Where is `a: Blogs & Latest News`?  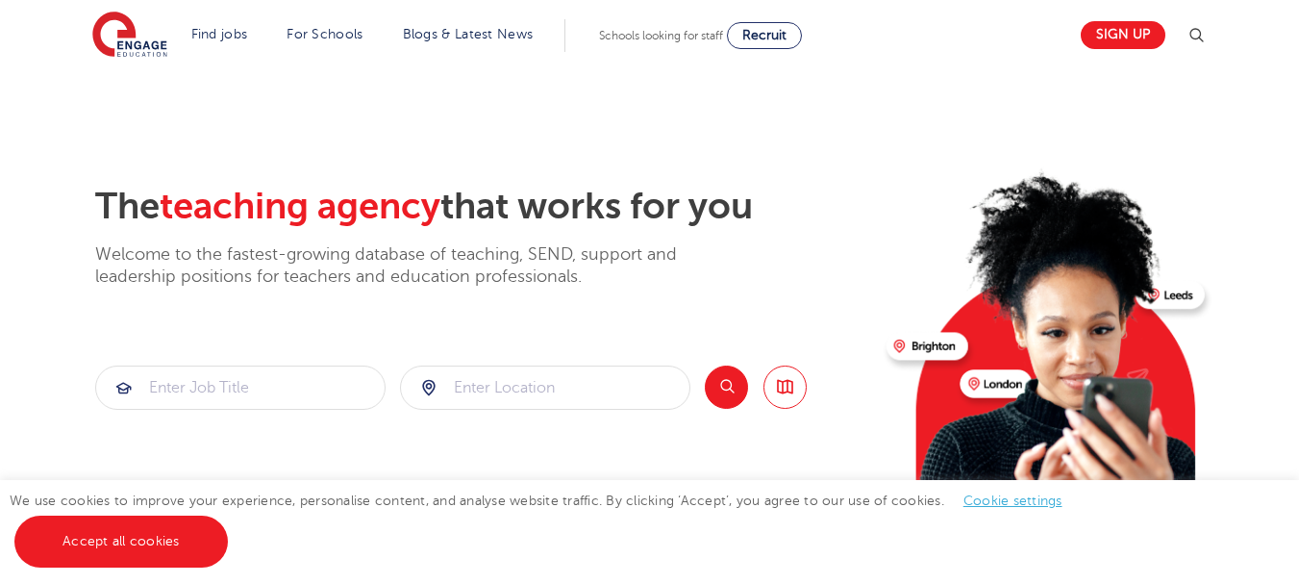 a: Blogs & Latest News is located at coordinates (468, 34).